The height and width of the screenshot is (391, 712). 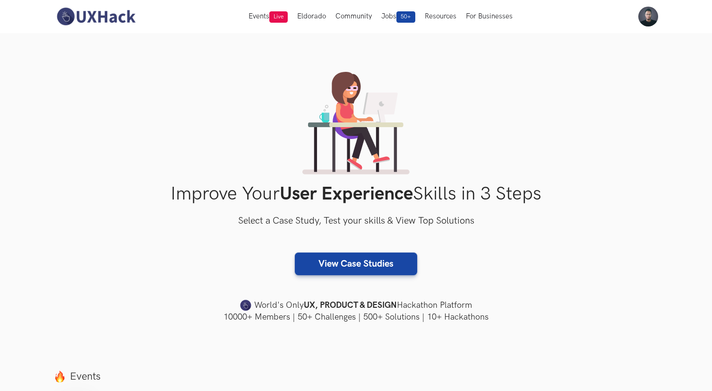 What do you see at coordinates (356, 305) in the screenshot?
I see `h4: World's Only Hackathon Platform` at bounding box center [356, 305].